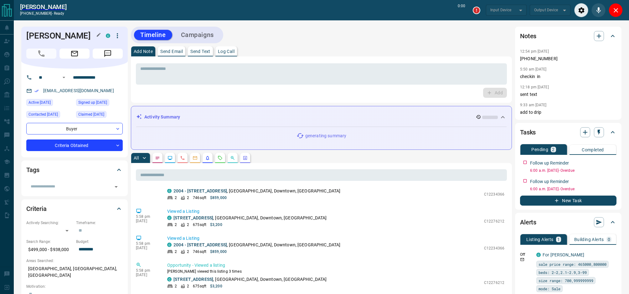 Image resolution: width=629 pixels, height=294 pixels. What do you see at coordinates (245, 158) in the screenshot?
I see `svg: Agent Actions` at bounding box center [245, 158].